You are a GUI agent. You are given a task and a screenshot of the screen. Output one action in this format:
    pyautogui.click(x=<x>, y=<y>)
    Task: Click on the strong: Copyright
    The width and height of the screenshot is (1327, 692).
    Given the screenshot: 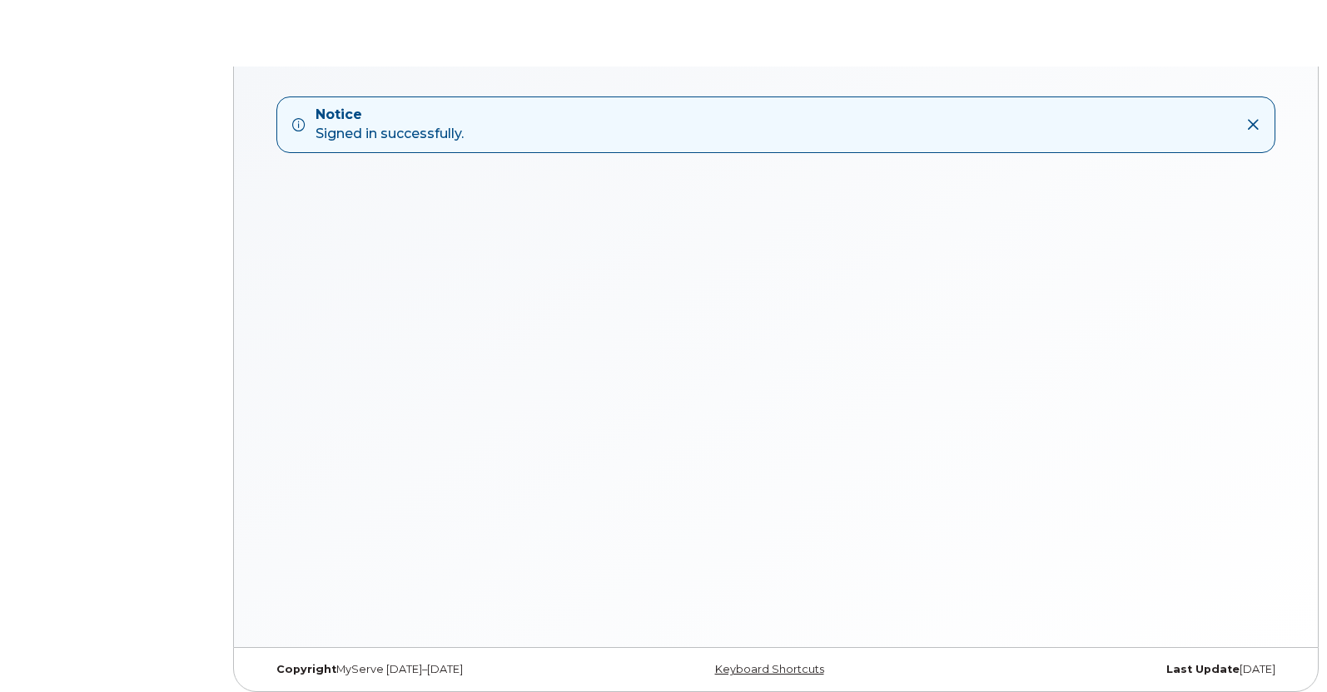 What is the action you would take?
    pyautogui.click(x=306, y=669)
    